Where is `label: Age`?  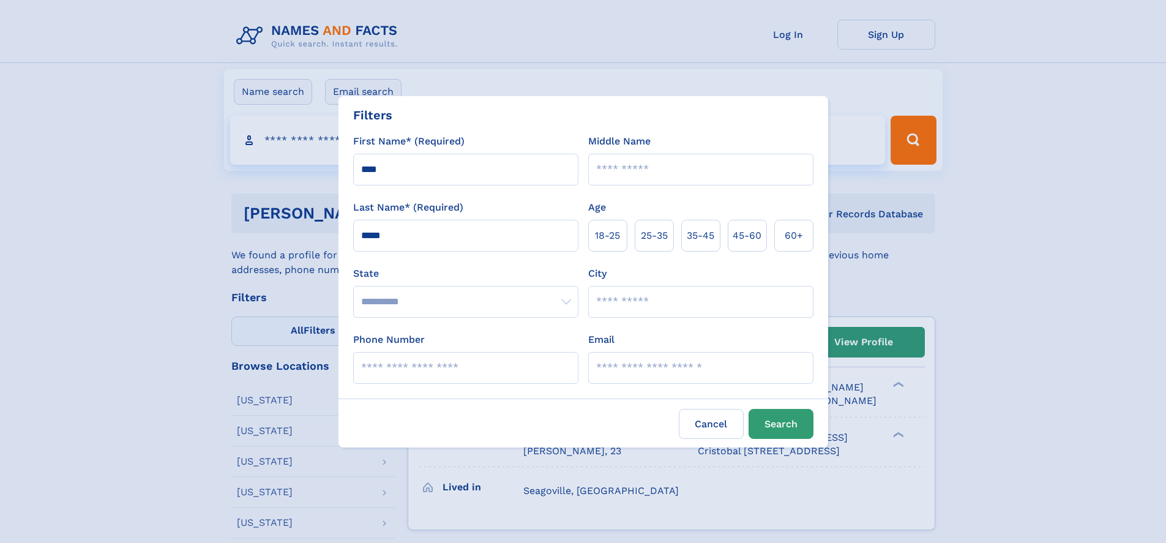 label: Age is located at coordinates (597, 208).